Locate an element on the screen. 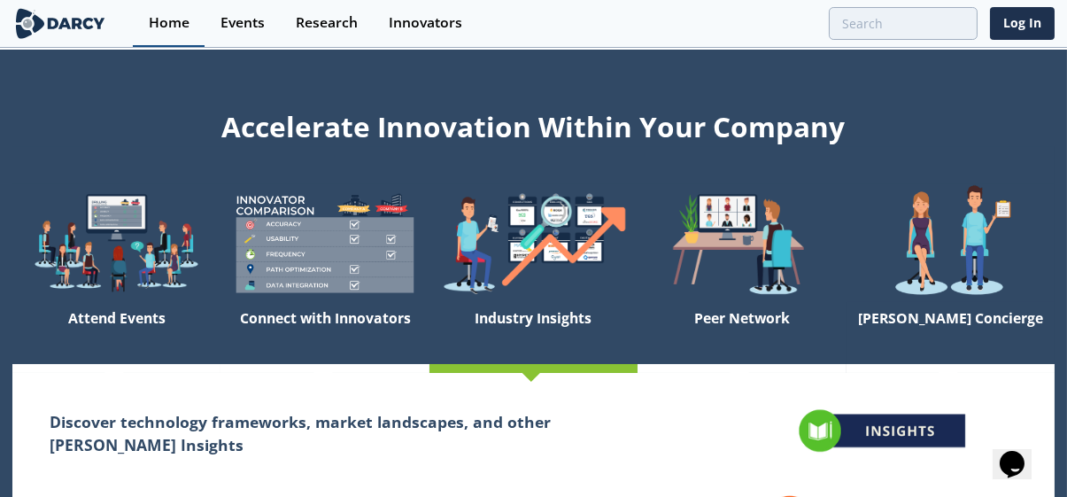 This screenshot has width=1067, height=497. img: welcome-explore-560578ff38cea7c86bcfe544b5e45342.png is located at coordinates (116, 243).